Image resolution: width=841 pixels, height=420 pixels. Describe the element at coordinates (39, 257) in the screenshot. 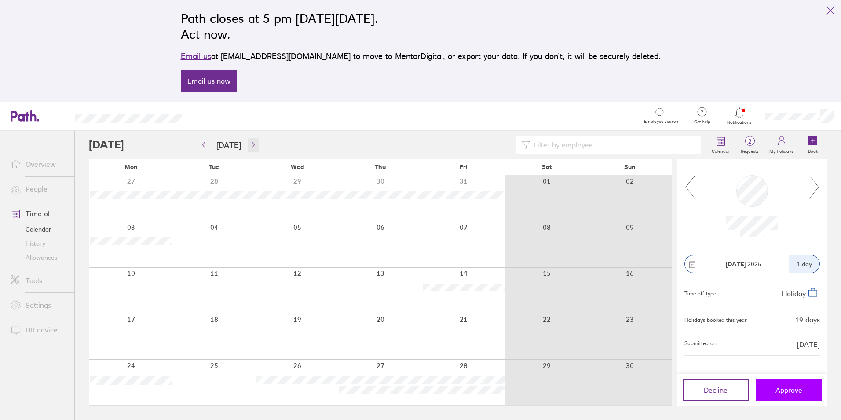

I see `a: Allowances` at that location.